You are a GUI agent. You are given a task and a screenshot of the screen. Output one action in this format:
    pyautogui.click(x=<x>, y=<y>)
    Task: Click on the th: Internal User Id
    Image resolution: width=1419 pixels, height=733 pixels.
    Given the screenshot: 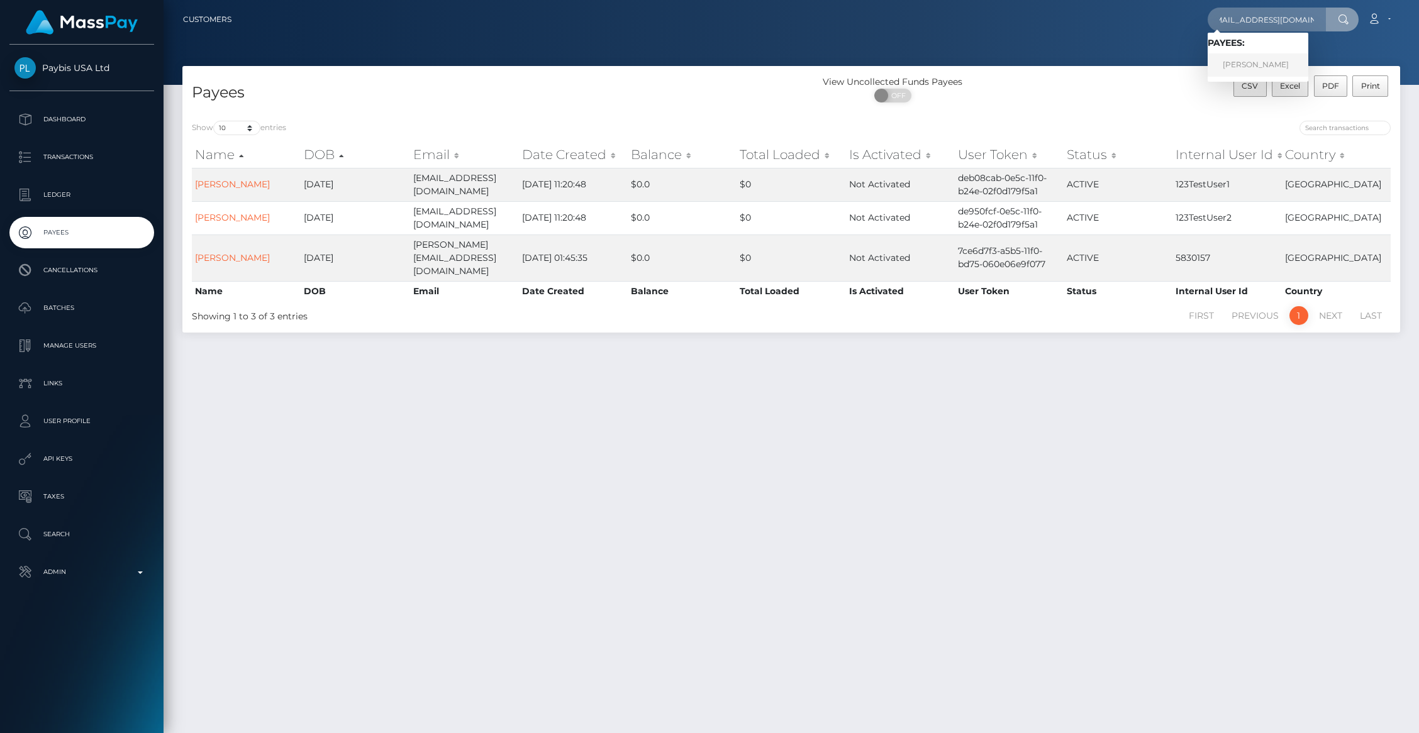 What is the action you would take?
    pyautogui.click(x=1226, y=291)
    